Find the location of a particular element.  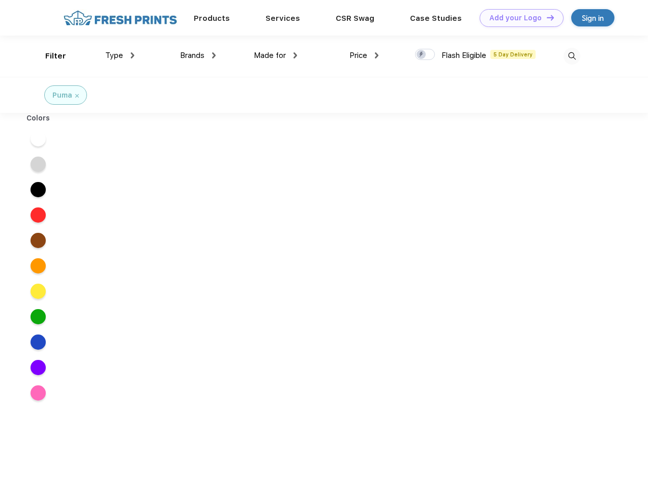

span: Brands is located at coordinates (192, 55).